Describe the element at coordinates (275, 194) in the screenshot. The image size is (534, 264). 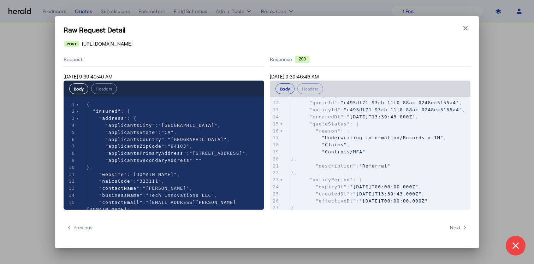
I see `div: 25` at that location.